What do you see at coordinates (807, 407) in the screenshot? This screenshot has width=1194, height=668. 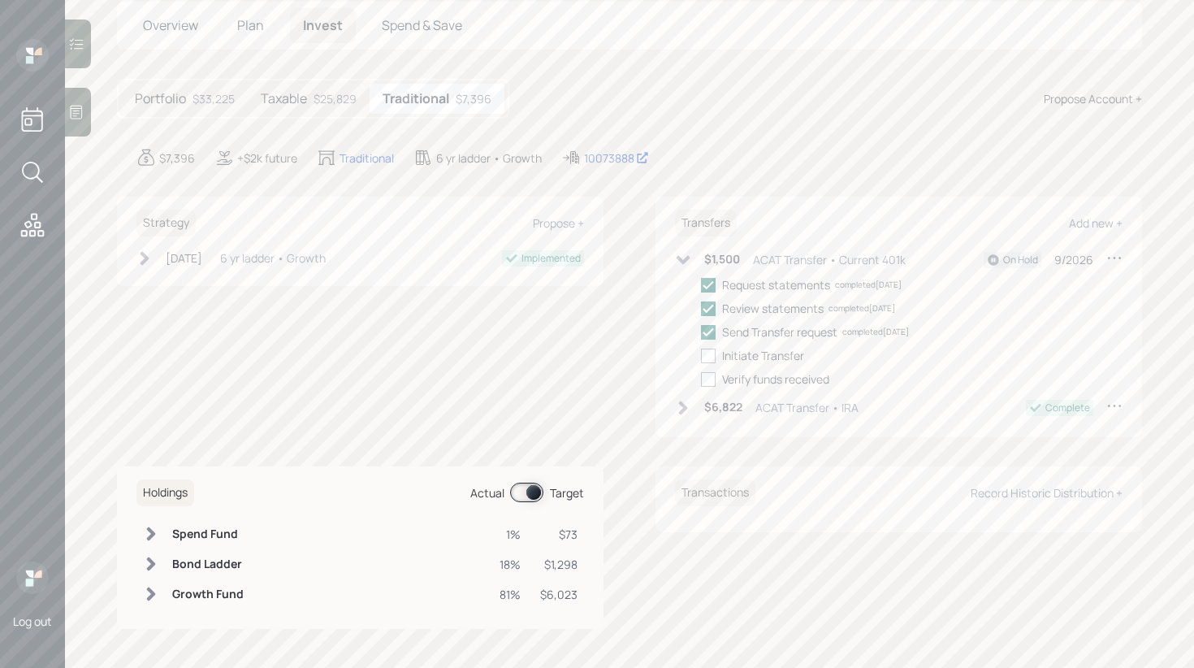 I see `div: ACAT Transfer • IRA` at bounding box center [807, 407].